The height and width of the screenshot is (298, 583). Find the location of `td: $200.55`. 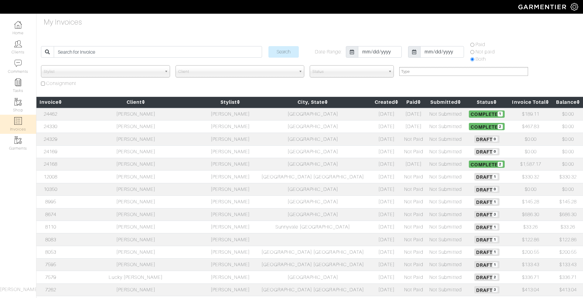

td: $200.55 is located at coordinates (530, 252).